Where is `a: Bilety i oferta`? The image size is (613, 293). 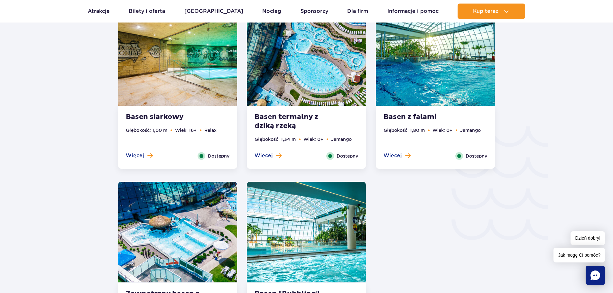
a: Bilety i oferta is located at coordinates (147, 11).